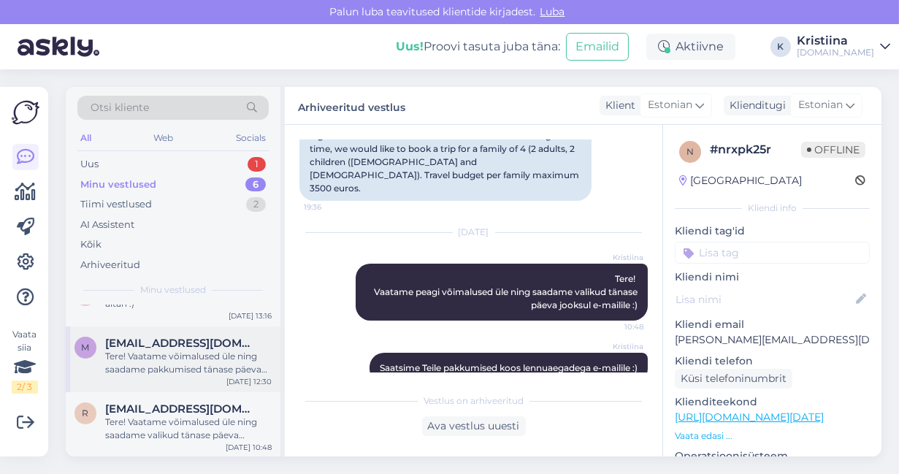 This screenshot has height=474, width=899. What do you see at coordinates (250, 138) in the screenshot?
I see `div: Socials` at bounding box center [250, 138].